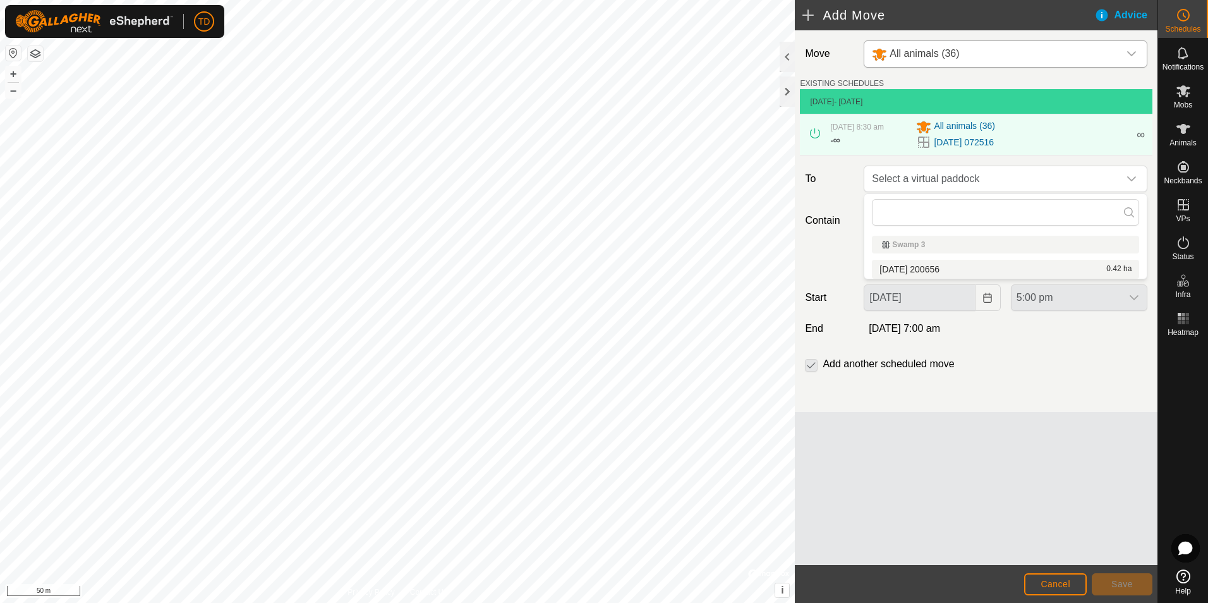 Image resolution: width=1208 pixels, height=603 pixels. Describe the element at coordinates (1183, 29) in the screenshot. I see `span: Schedules` at that location.